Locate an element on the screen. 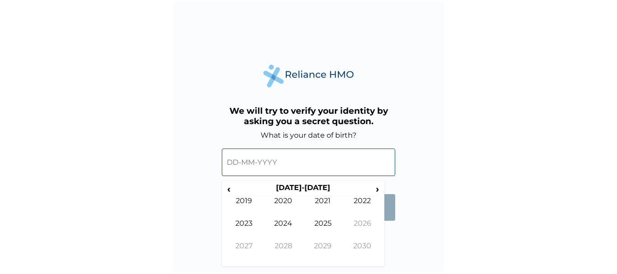  td: 2019 is located at coordinates (244, 208).